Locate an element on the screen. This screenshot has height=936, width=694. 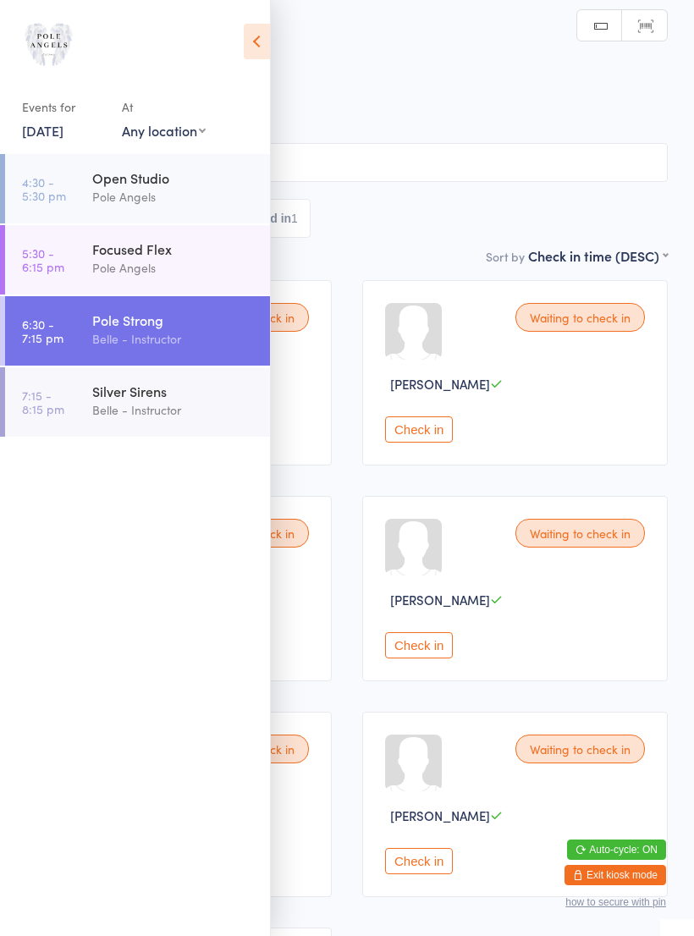
button: Exit kiosk mode is located at coordinates (615, 875).